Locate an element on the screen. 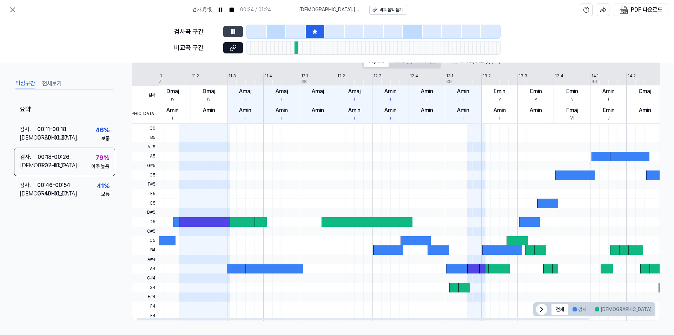  span: A#4 is located at coordinates (146, 259).